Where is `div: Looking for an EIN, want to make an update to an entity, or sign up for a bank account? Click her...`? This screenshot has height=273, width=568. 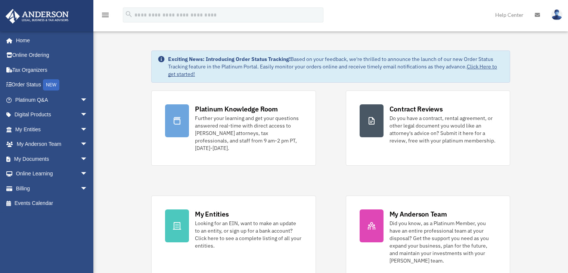
div: Looking for an EIN, want to make an update to an entity, or sign up for a bank account? Click her... is located at coordinates (248, 234).